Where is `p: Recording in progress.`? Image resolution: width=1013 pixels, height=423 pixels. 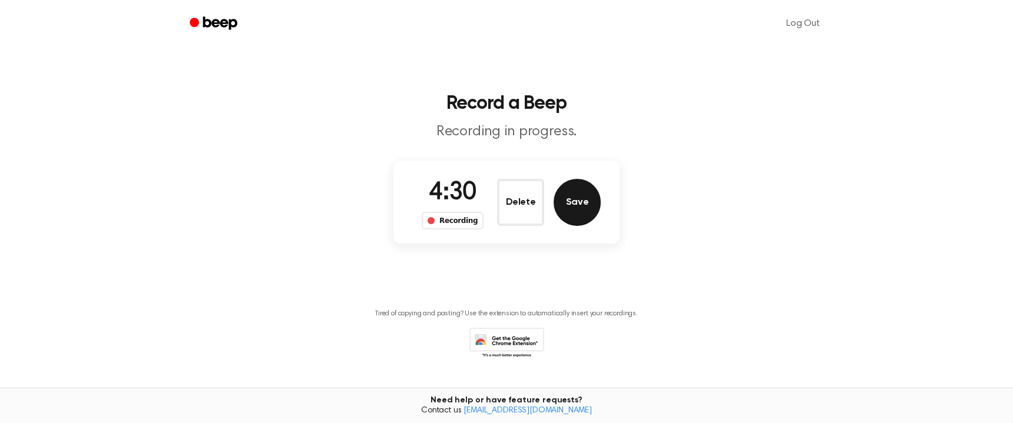 p: Recording in progress. is located at coordinates (506, 132).